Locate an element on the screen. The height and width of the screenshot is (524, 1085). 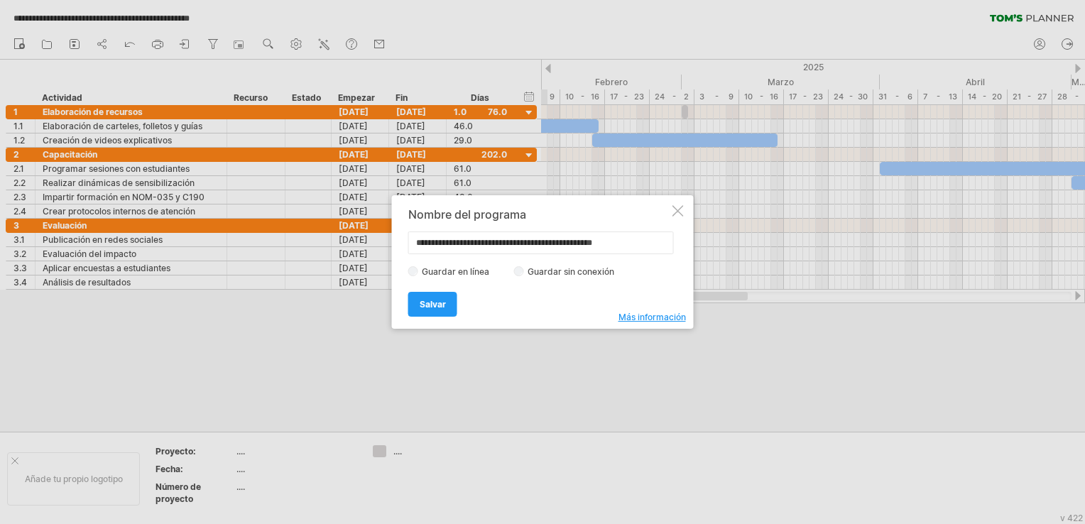
label: Guardar sin conexión is located at coordinates (575, 271).